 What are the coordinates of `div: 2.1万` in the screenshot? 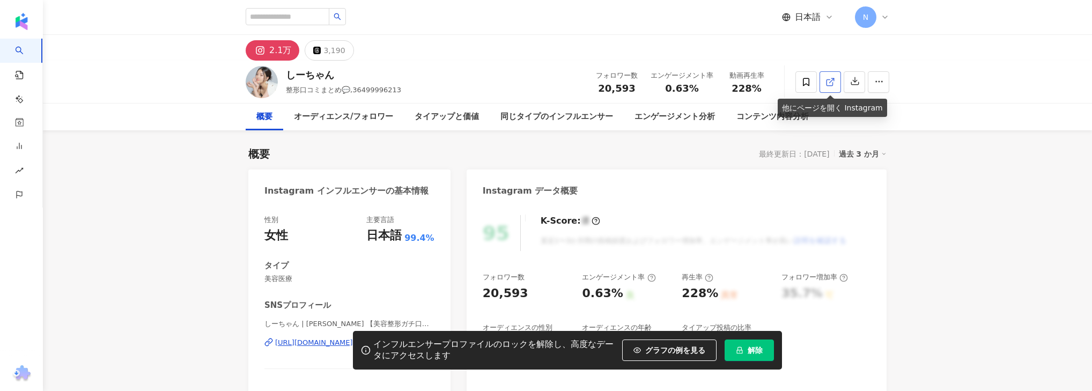 It's located at (280, 50).